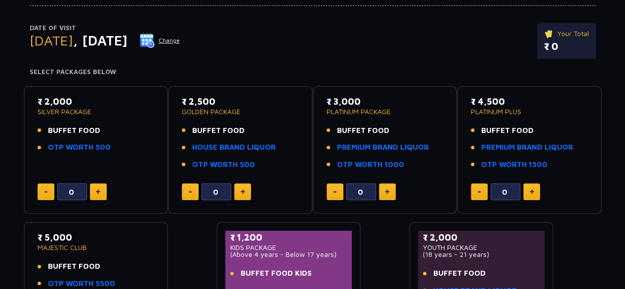 The image size is (625, 289). Describe the element at coordinates (313, 72) in the screenshot. I see `h4: Select Packages Below` at that location.